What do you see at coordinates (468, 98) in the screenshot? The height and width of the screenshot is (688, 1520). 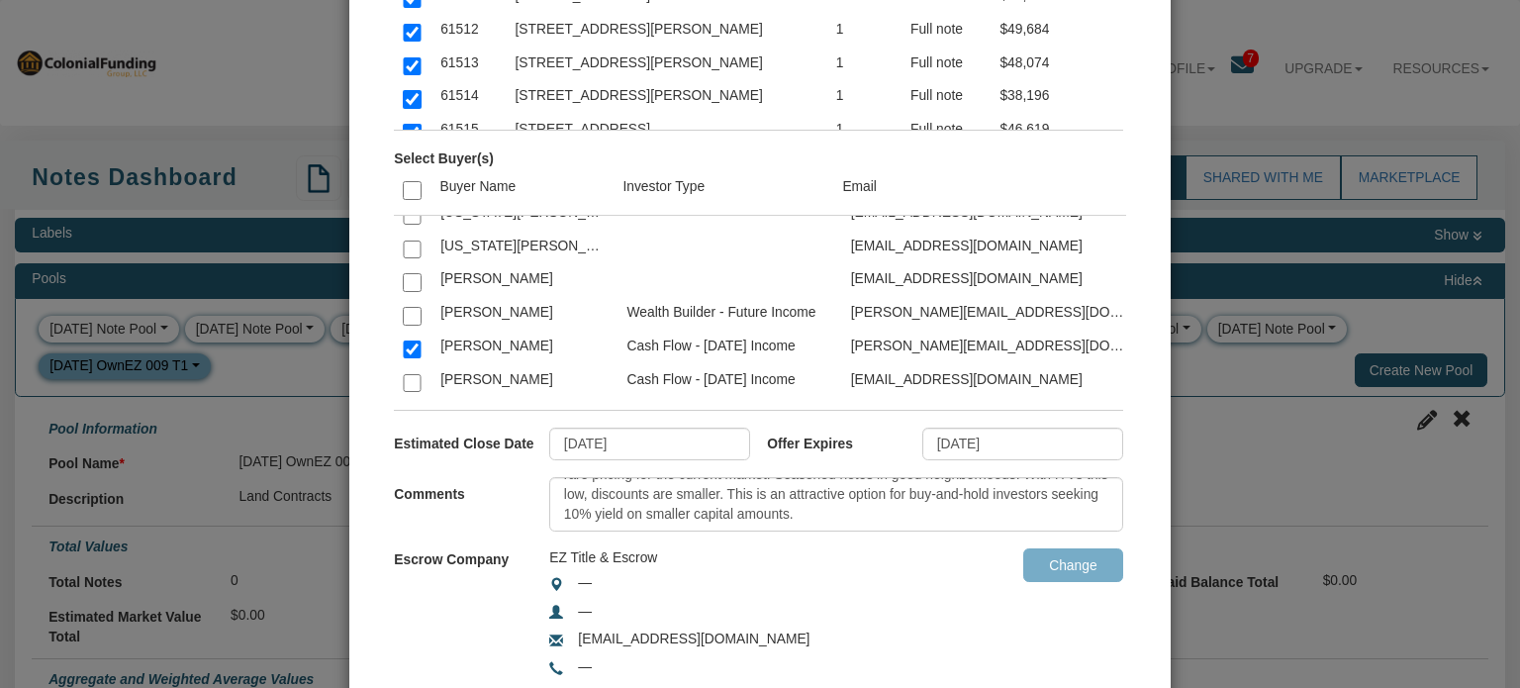 I see `td: 61514` at bounding box center [468, 98].